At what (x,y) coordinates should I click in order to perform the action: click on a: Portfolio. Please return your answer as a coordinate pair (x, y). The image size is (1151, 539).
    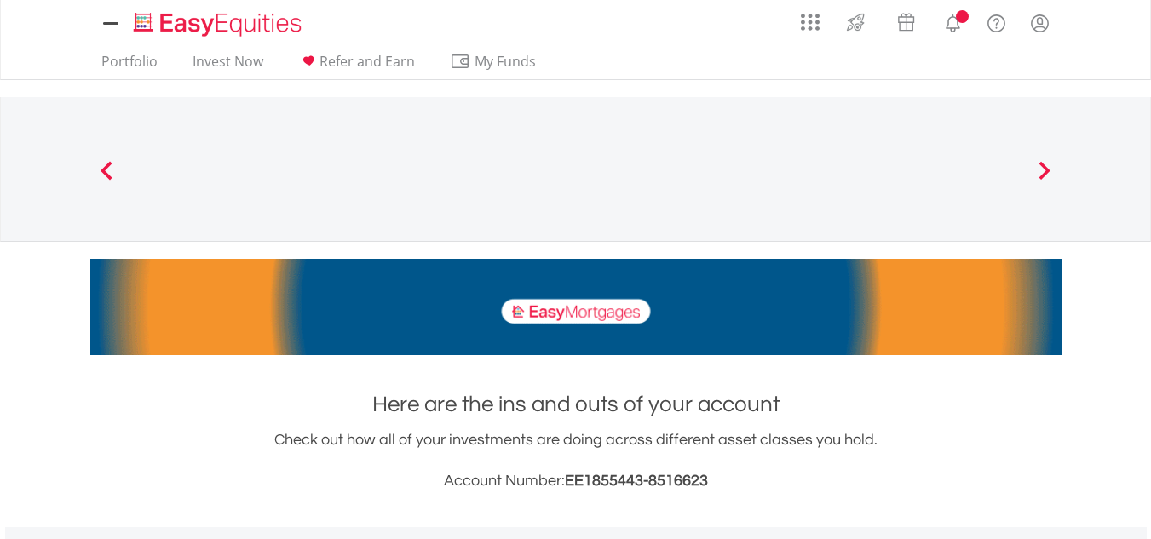
    Looking at the image, I should click on (129, 66).